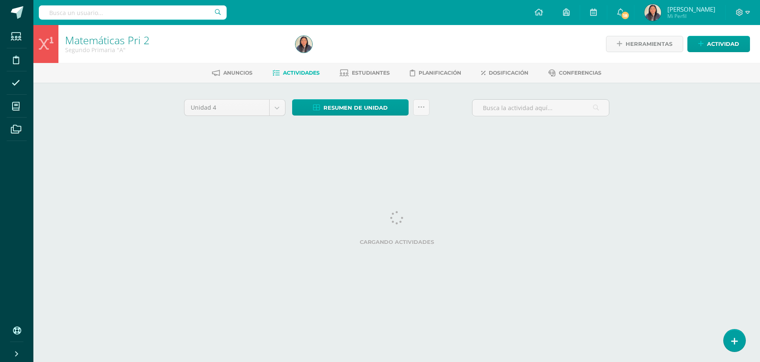 The image size is (760, 362). What do you see at coordinates (370, 73) in the screenshot?
I see `span: Estudiantes` at bounding box center [370, 73].